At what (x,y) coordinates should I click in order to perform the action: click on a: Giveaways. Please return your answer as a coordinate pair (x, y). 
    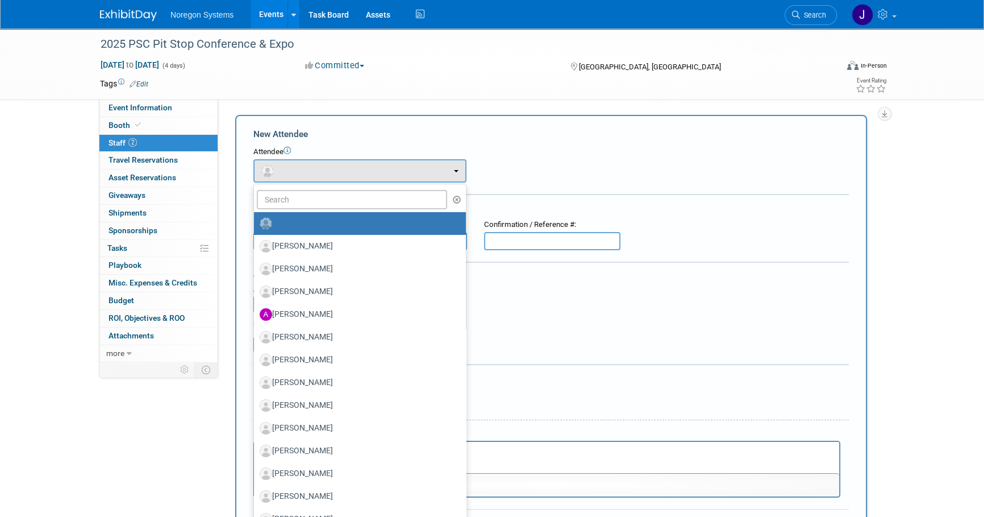
    Looking at the image, I should click on (159, 195).